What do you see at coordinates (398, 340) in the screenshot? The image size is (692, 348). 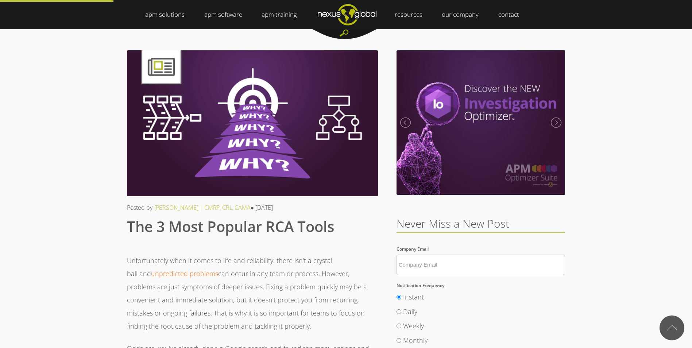 I see `input: Monthly` at bounding box center [398, 340].